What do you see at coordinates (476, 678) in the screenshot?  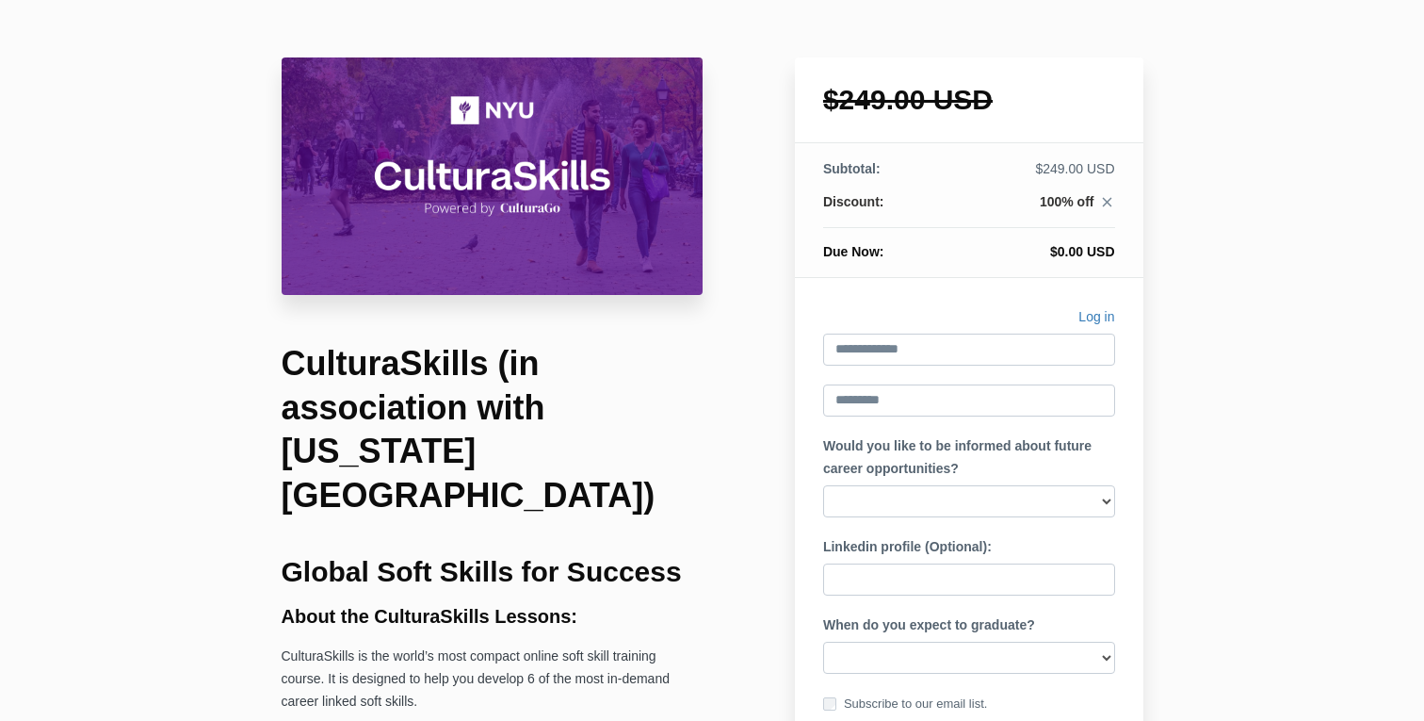 I see `span: CulturaSkills is the world’s most compact online soft skill training course. It is designed to he...` at bounding box center [476, 678].